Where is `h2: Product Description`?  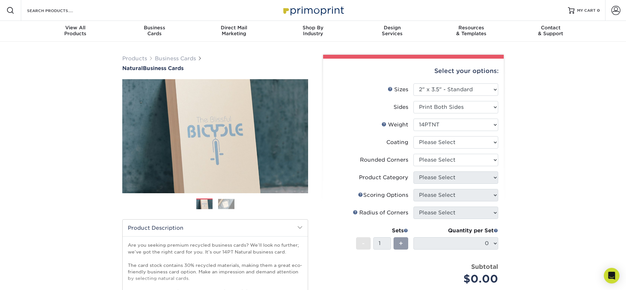 h2: Product Description is located at coordinates (215, 228).